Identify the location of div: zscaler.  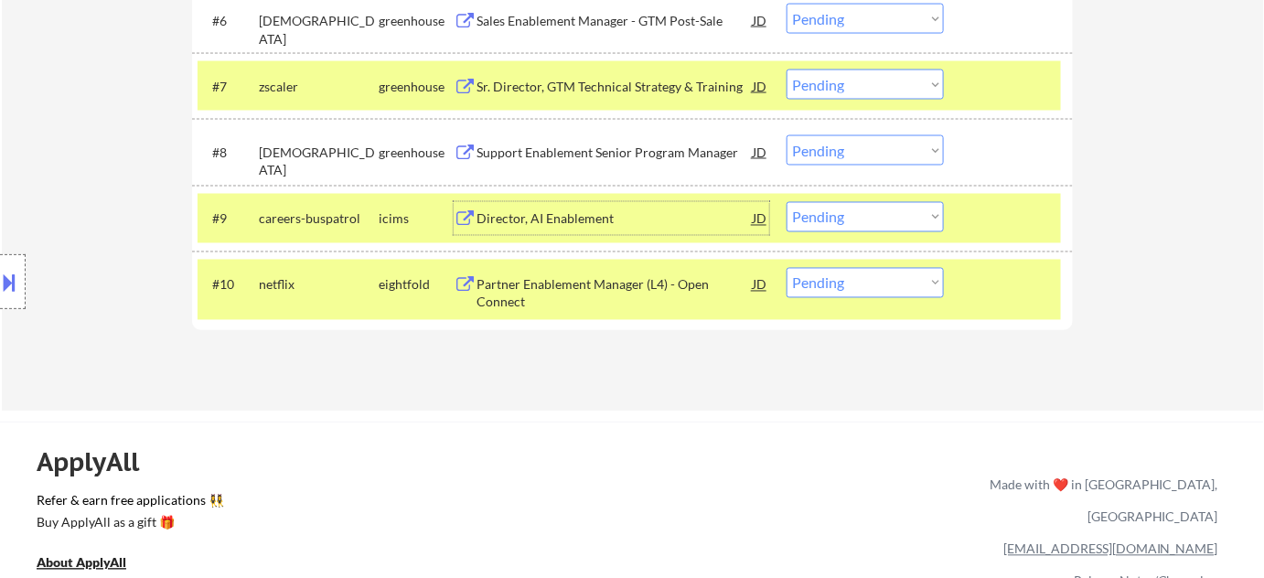
(318, 87).